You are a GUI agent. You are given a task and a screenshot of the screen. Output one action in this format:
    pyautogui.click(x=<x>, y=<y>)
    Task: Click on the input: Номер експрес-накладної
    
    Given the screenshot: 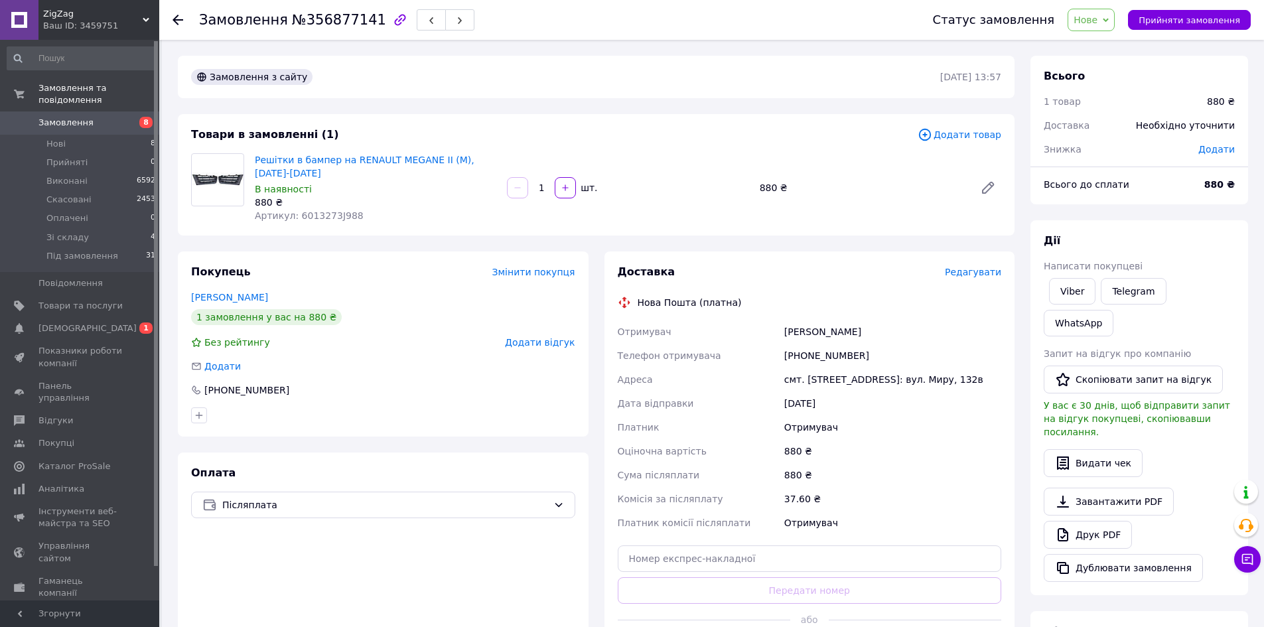 What is the action you would take?
    pyautogui.click(x=809, y=559)
    